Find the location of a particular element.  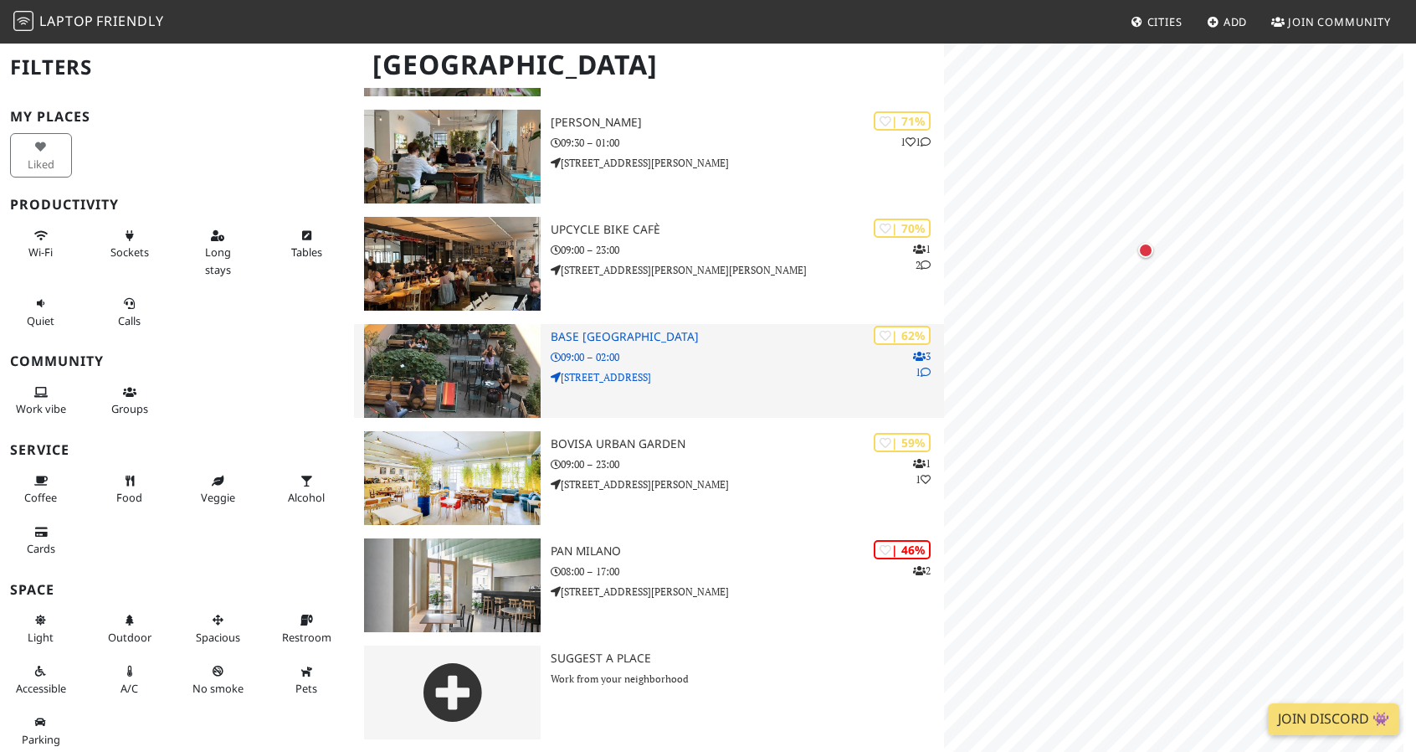

button: Wi-Fi is located at coordinates (41, 244).